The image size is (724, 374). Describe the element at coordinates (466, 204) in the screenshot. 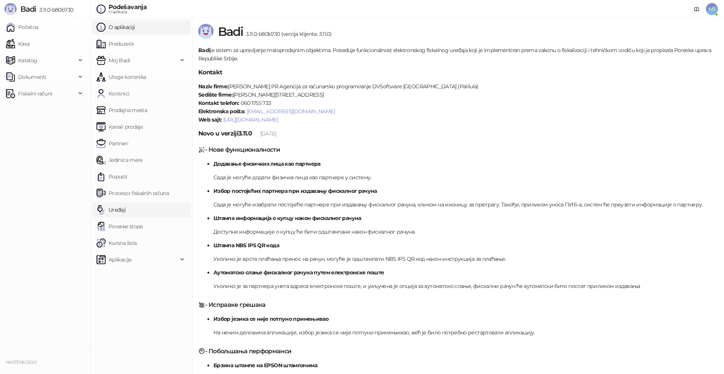

I see `p: Сада је могуће изабрати постојеће партнере при издавању фискалног рачуна, кликом на иконицу за пр...` at that location.